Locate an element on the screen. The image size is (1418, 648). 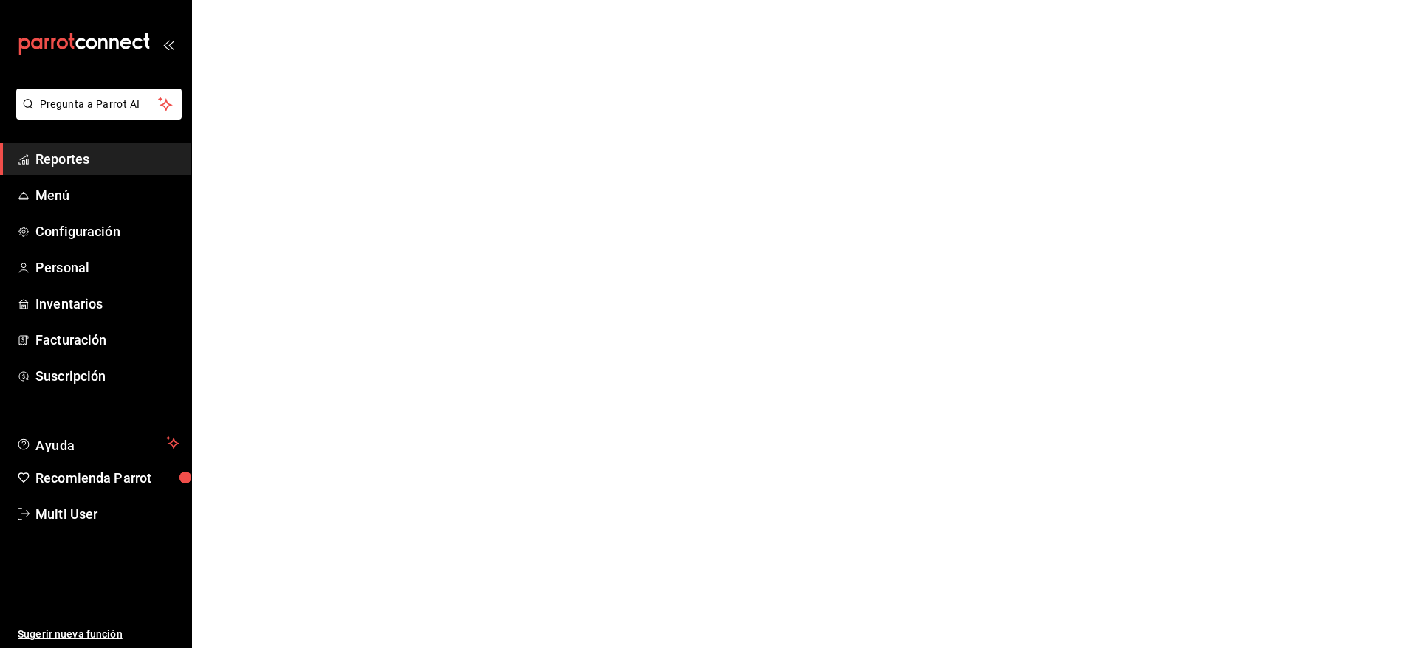
span: Facturación is located at coordinates (107, 340).